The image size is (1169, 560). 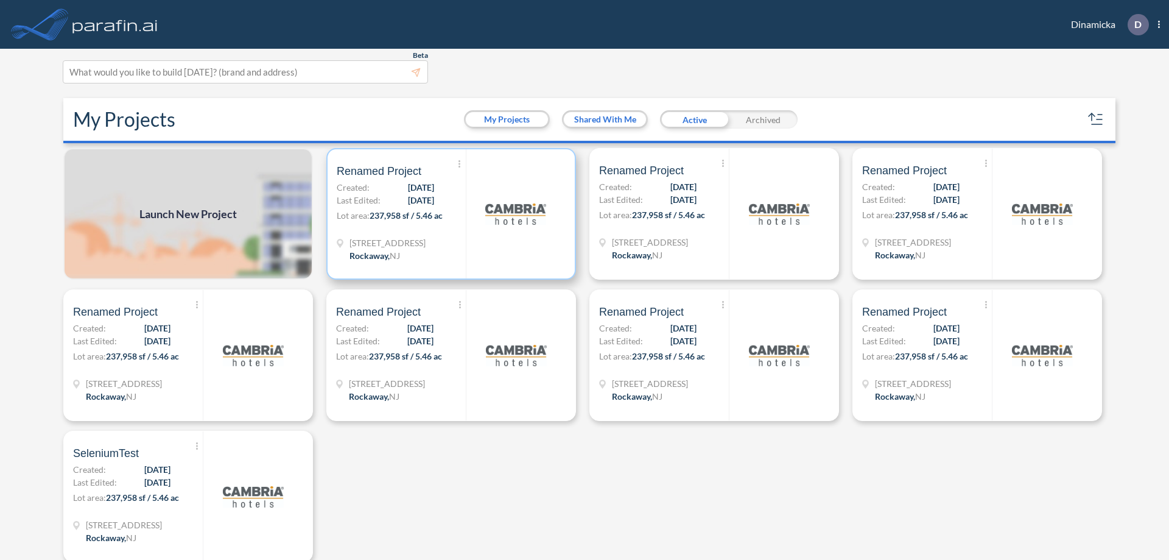 What do you see at coordinates (1138, 24) in the screenshot?
I see `p: D` at bounding box center [1138, 24].